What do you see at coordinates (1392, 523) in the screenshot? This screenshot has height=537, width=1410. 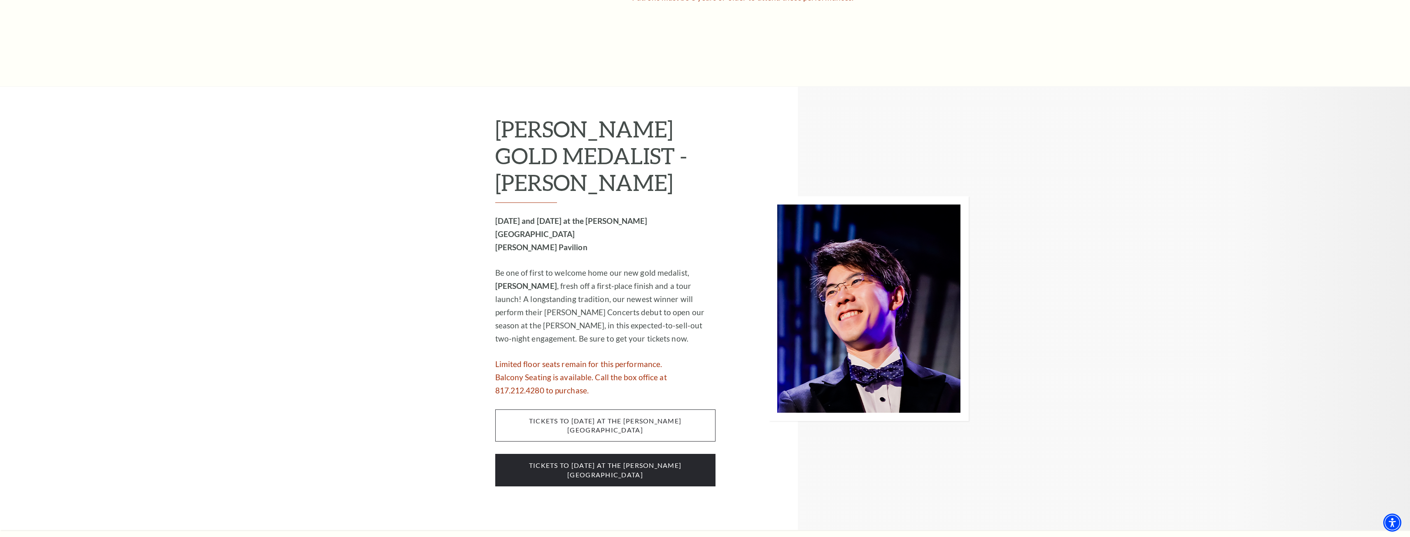 I see `div: Accessibility Menu` at bounding box center [1392, 523].